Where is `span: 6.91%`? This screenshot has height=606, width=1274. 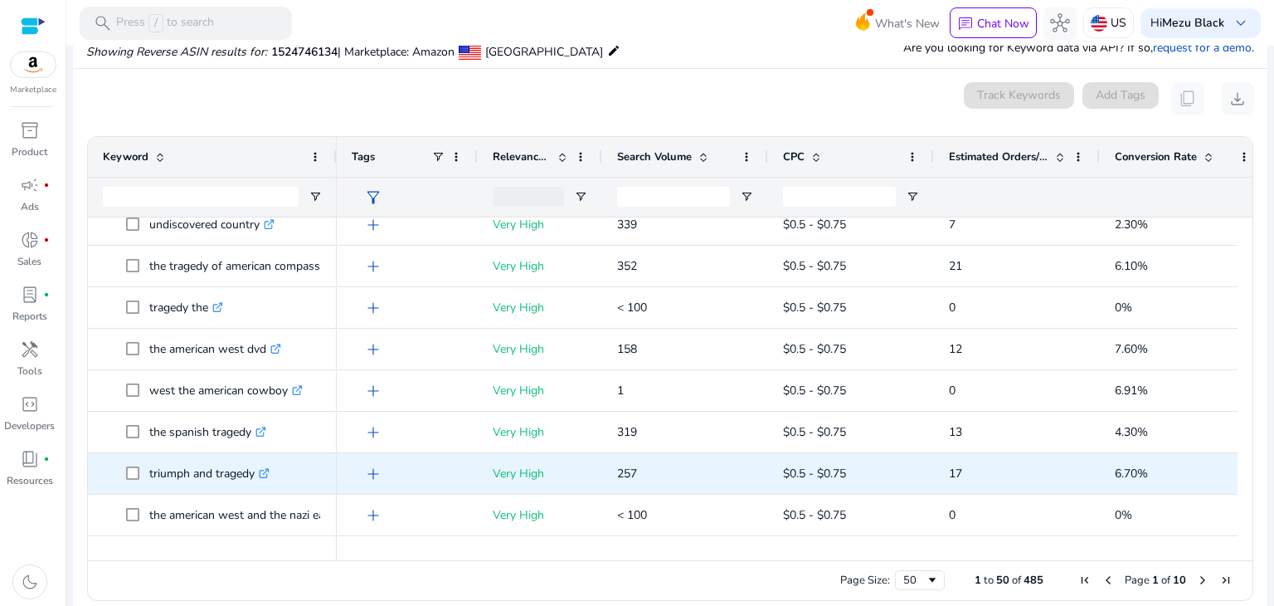
span: 6.91% is located at coordinates (1132, 390).